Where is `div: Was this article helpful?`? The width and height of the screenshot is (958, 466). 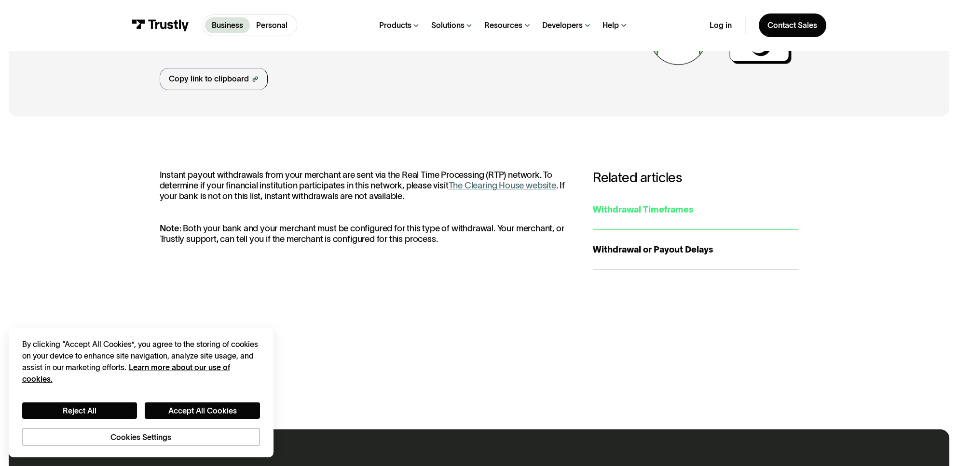 div: Was this article helpful? is located at coordinates (354, 334).